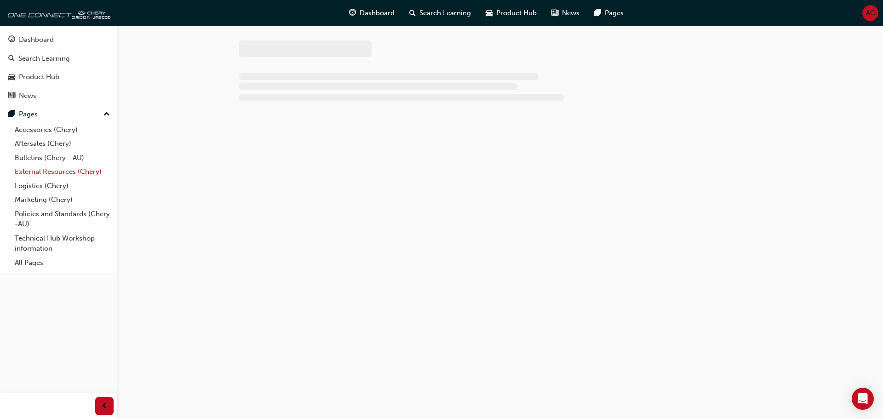 This screenshot has width=883, height=419. Describe the element at coordinates (571, 13) in the screenshot. I see `span: News` at that location.